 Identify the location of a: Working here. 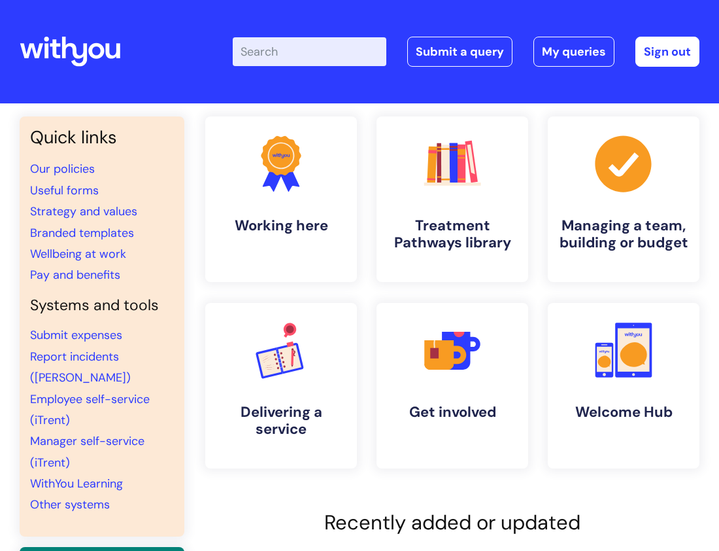
(281, 199).